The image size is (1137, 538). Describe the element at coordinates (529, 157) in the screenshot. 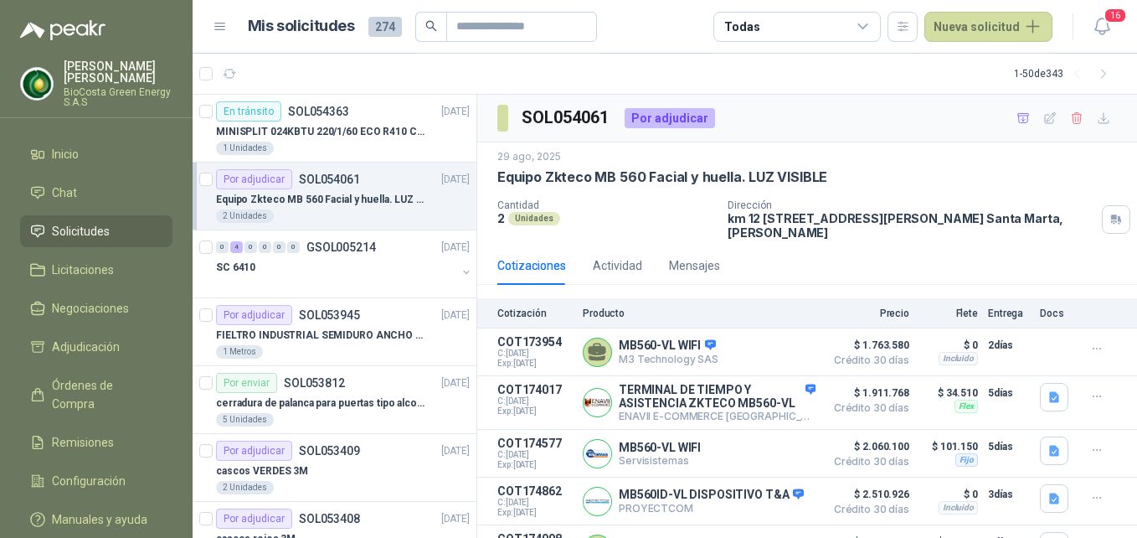

I see `p: 29 ago, 2025` at that location.